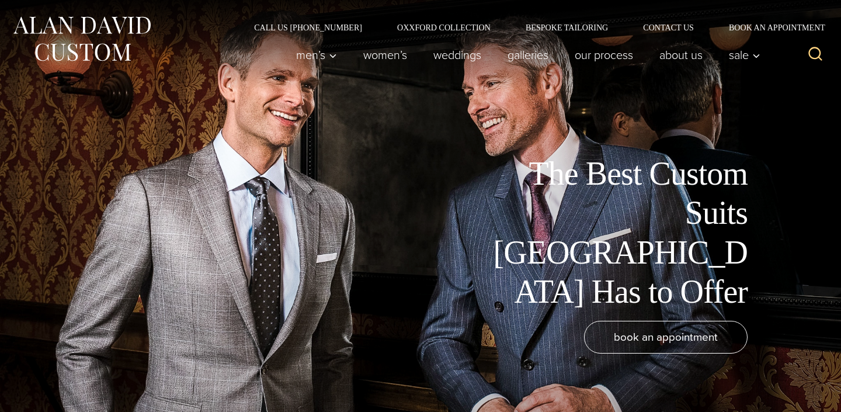 This screenshot has width=841, height=412. Describe the element at coordinates (457, 55) in the screenshot. I see `a: weddings` at that location.